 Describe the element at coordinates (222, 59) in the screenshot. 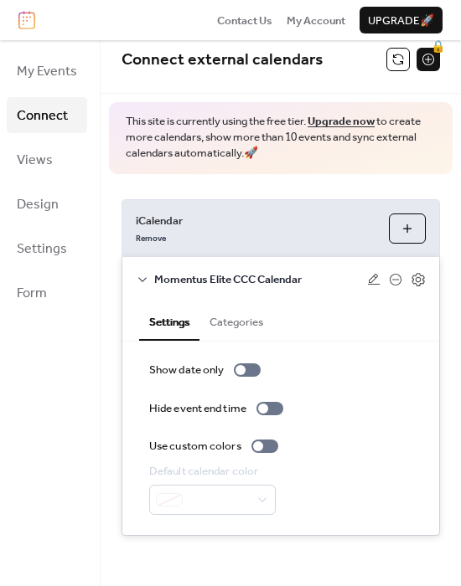

I see `span: Connect external calendars` at that location.